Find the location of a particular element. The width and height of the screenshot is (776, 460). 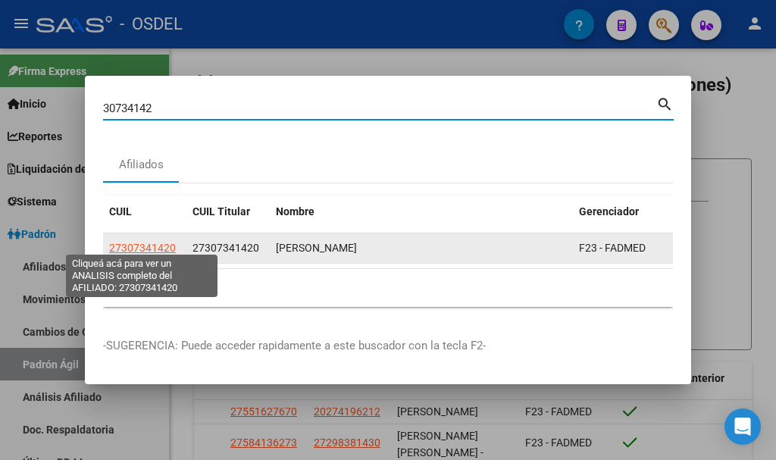

span: Nombre is located at coordinates (295, 212).